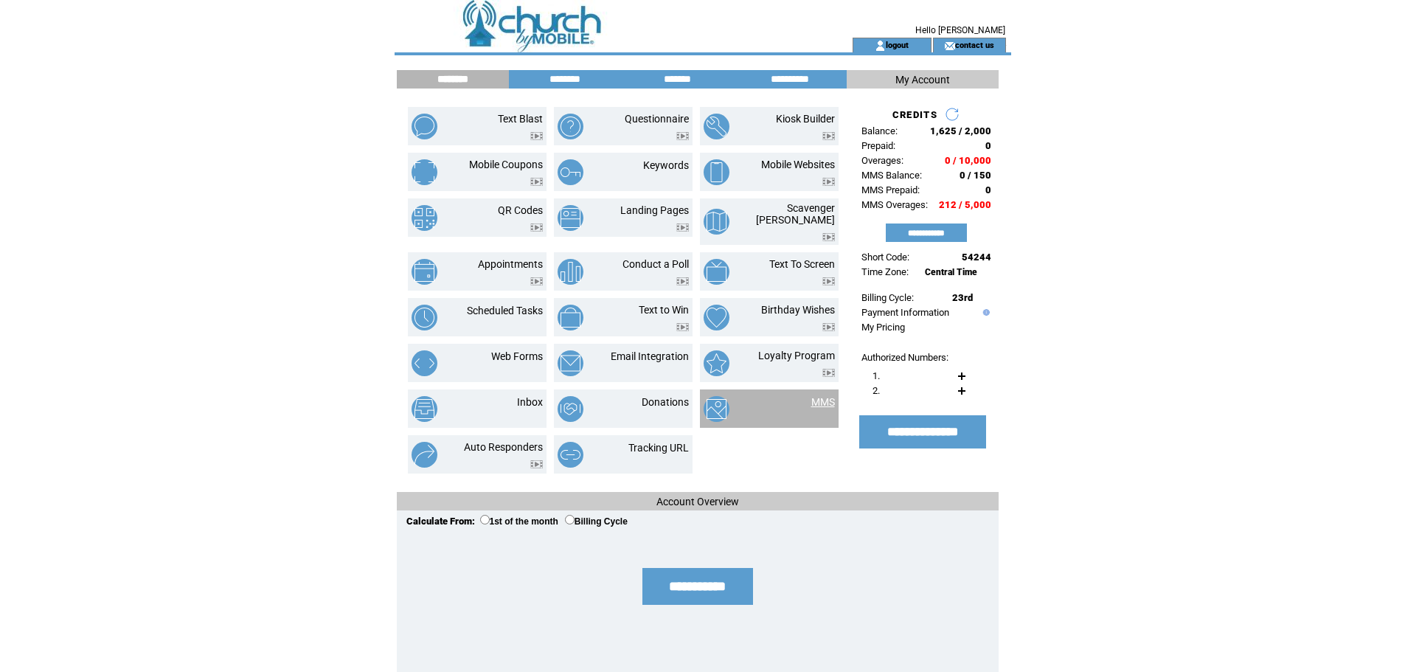 Image resolution: width=1405 pixels, height=672 pixels. Describe the element at coordinates (424, 126) in the screenshot. I see `img: text-blast.png` at that location.